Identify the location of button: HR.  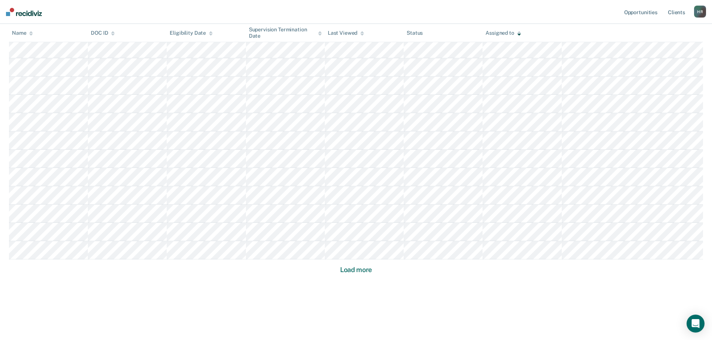
(700, 12).